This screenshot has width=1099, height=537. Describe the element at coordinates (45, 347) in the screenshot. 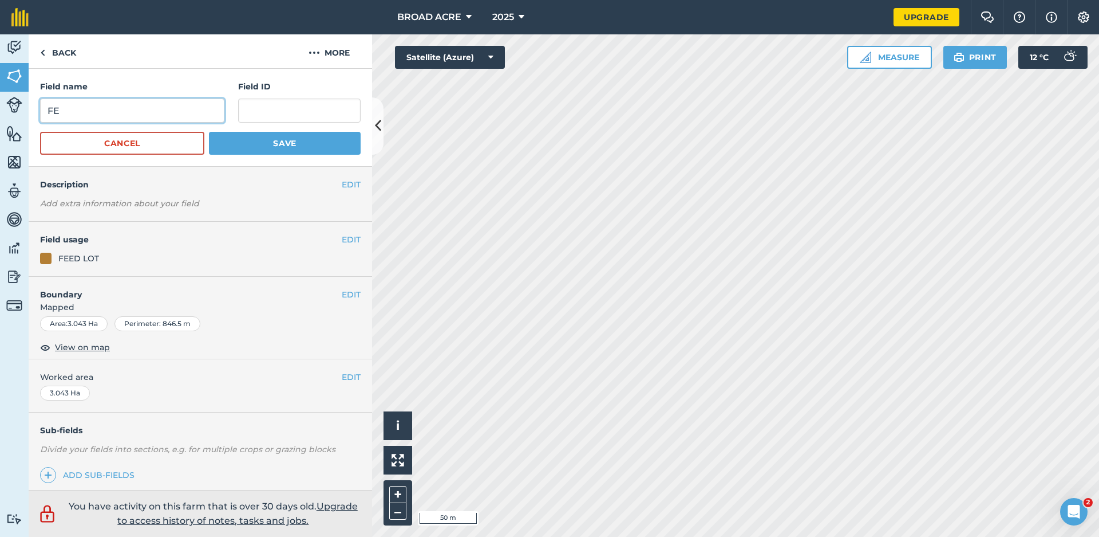

I see `img: svg+xml;base64,PHN2ZyB4bWxucz0iaHR0cDovL3d3dy53My5vcmcvMjAwMC9zdmciIHdpZHRoPSIxOCIgaGVpZ2h0PSIyNC...` at that location.